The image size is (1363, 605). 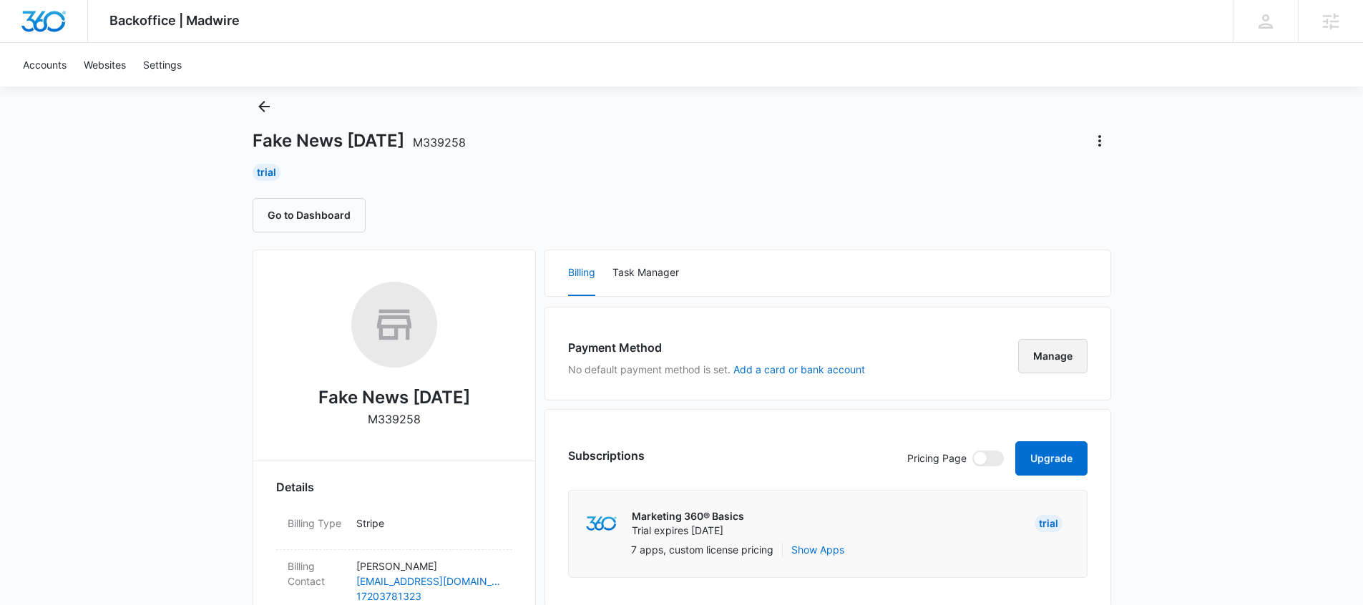 I want to click on p: Stripe, so click(x=429, y=523).